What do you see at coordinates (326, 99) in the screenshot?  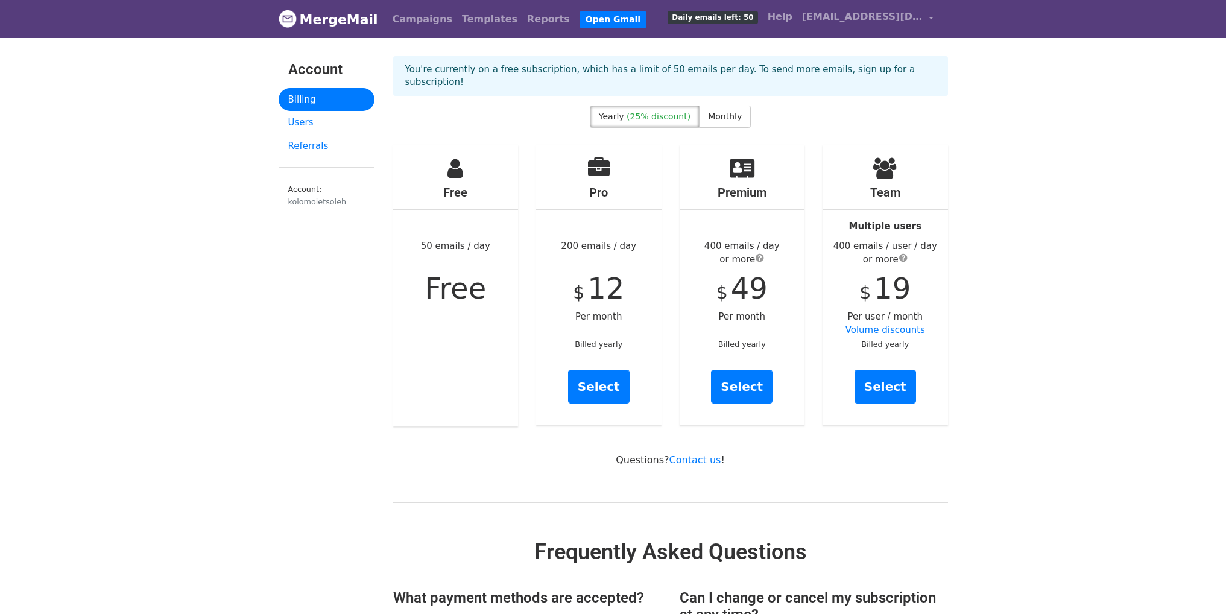 I see `a: Billing` at bounding box center [326, 99].